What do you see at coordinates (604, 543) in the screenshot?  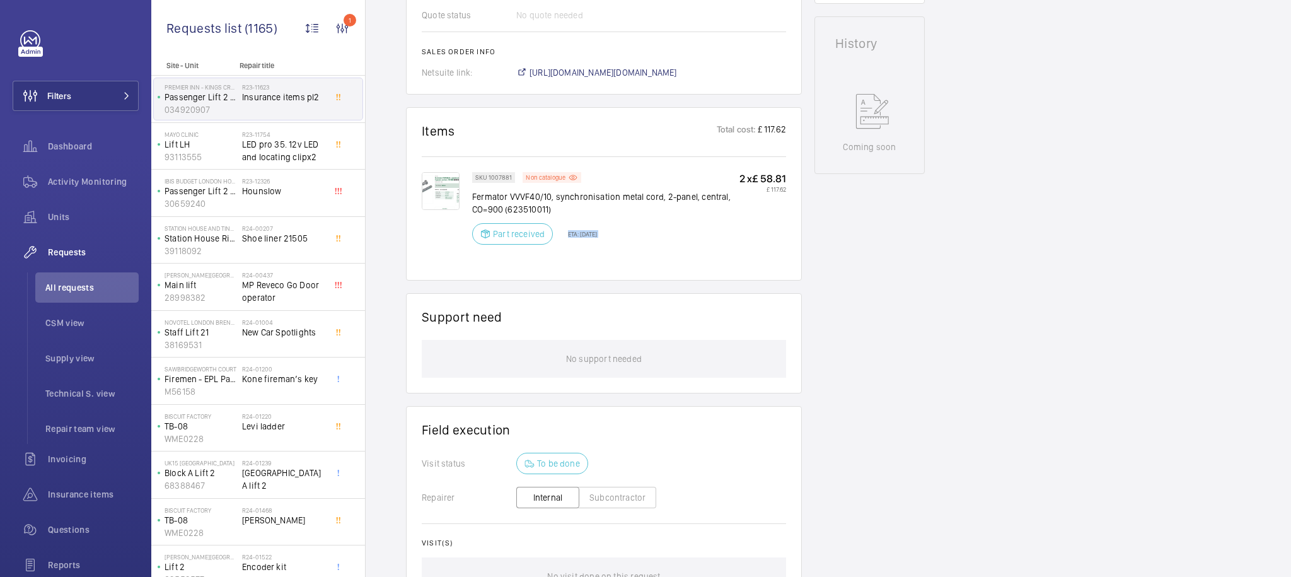 I see `h2: Visit(s)` at bounding box center [604, 543].